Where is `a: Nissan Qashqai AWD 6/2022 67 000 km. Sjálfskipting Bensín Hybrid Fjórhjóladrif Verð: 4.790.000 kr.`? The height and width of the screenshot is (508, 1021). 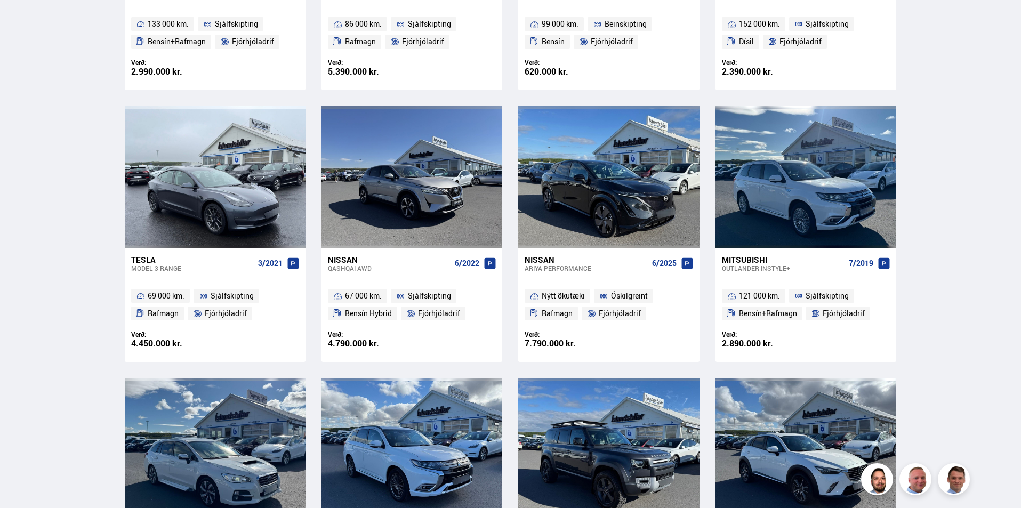 a: Nissan Qashqai AWD 6/2022 67 000 km. Sjálfskipting Bensín Hybrid Fjórhjóladrif Verð: 4.790.000 kr. is located at coordinates (412, 305).